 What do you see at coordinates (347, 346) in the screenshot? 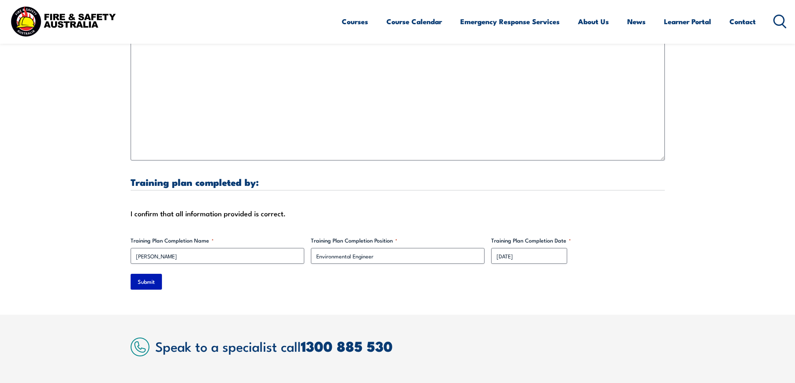
I see `a: 1300 885 530` at bounding box center [347, 346].